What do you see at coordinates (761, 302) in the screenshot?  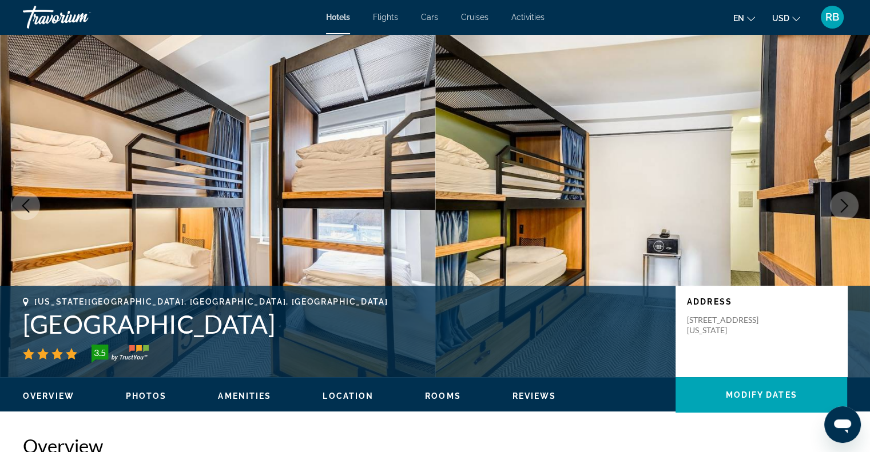 I see `p: Address` at bounding box center [761, 302].